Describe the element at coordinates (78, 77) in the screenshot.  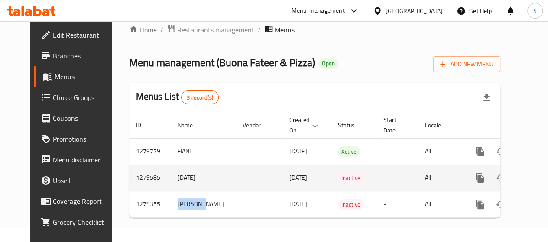
I see `a: Menus` at that location.